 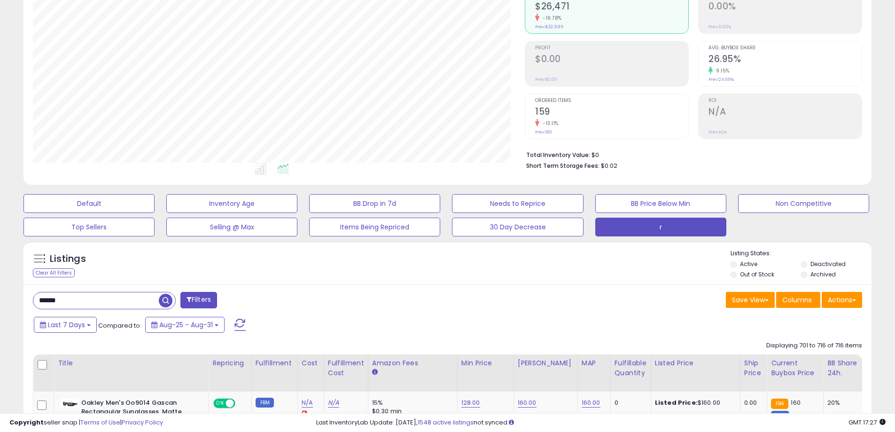 I want to click on div: MAP, so click(x=594, y=363).